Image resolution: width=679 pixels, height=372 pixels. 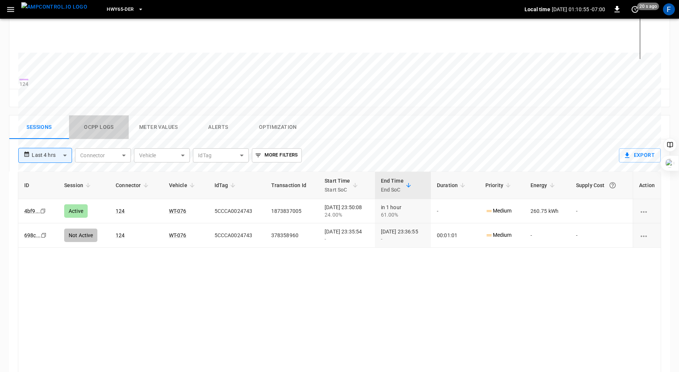 What do you see at coordinates (499, 185) in the screenshot?
I see `span: Priority` at bounding box center [499, 185].